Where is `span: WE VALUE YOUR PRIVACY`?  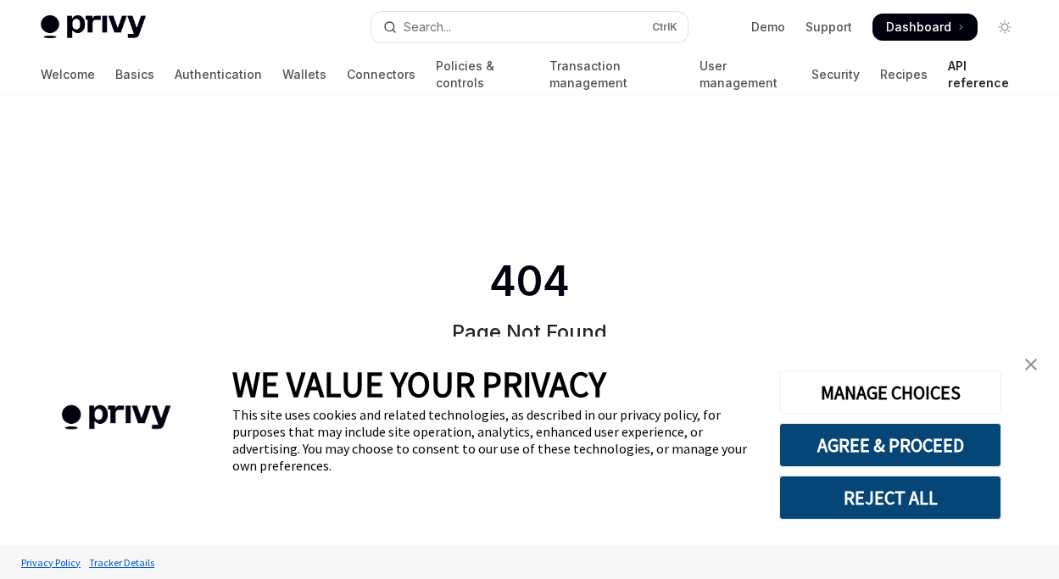
span: WE VALUE YOUR PRIVACY is located at coordinates (419, 384).